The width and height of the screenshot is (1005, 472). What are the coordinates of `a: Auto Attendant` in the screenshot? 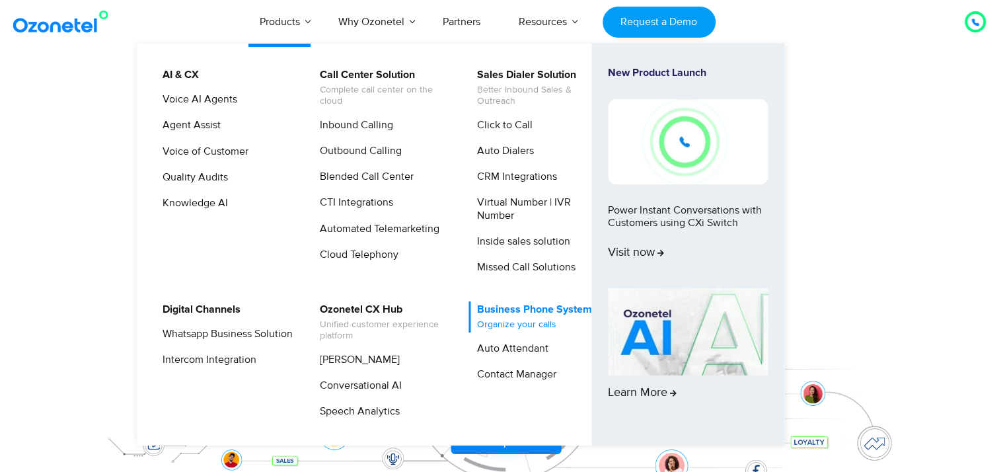 It's located at (510, 348).